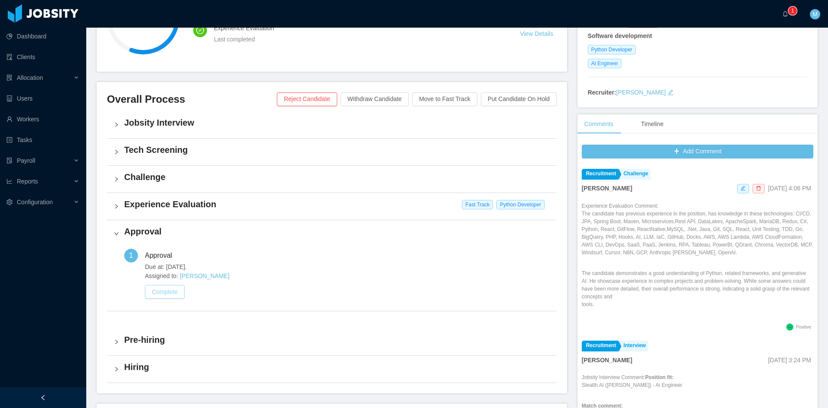 The height and width of the screenshot is (408, 828). Describe the element at coordinates (30, 78) in the screenshot. I see `span: Allocation` at that location.